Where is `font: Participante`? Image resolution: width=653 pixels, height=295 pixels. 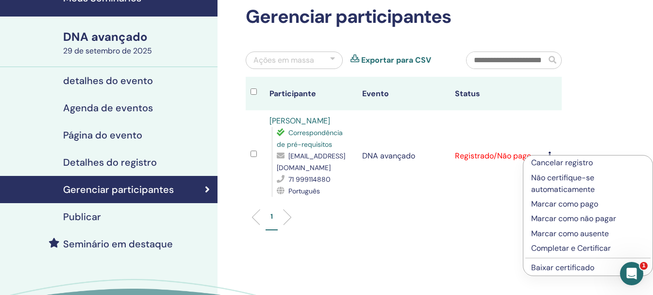
font: Participante is located at coordinates (293, 93).